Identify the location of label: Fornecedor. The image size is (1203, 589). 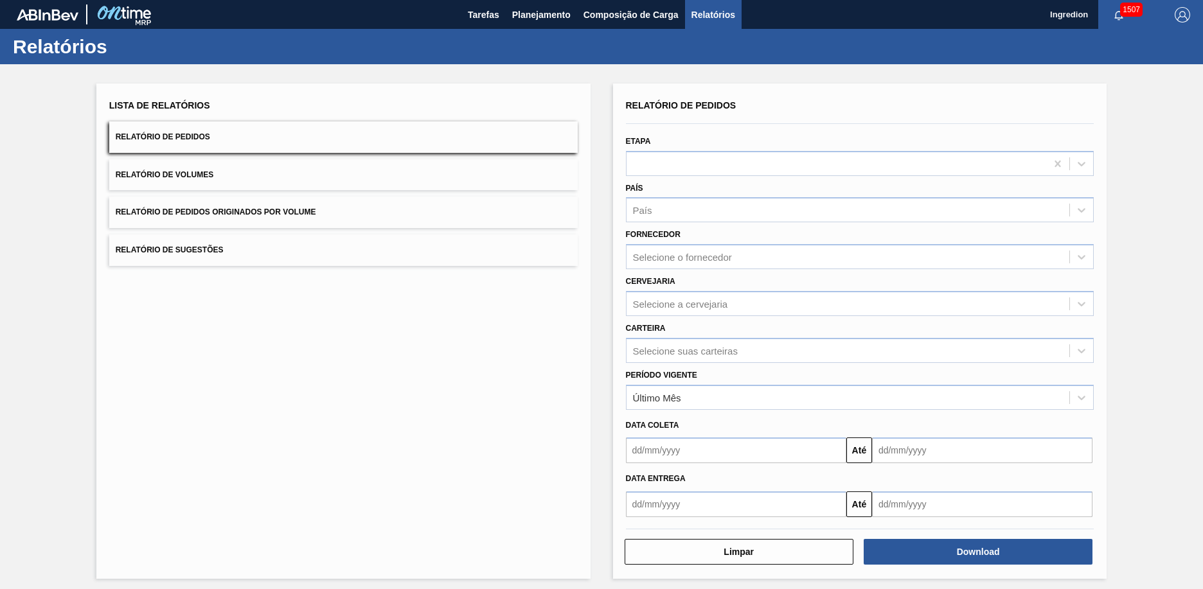
(653, 235).